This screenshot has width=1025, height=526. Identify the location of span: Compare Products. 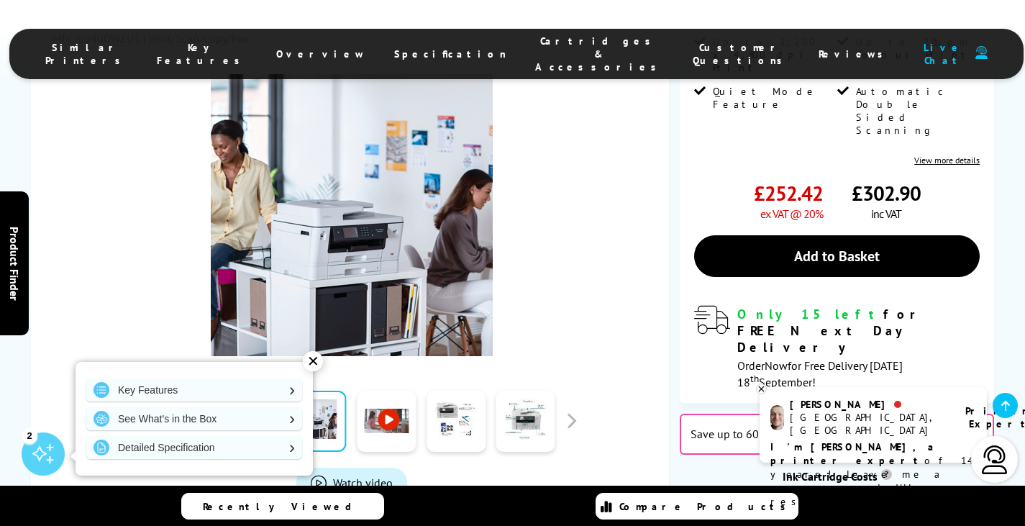
(706, 506).